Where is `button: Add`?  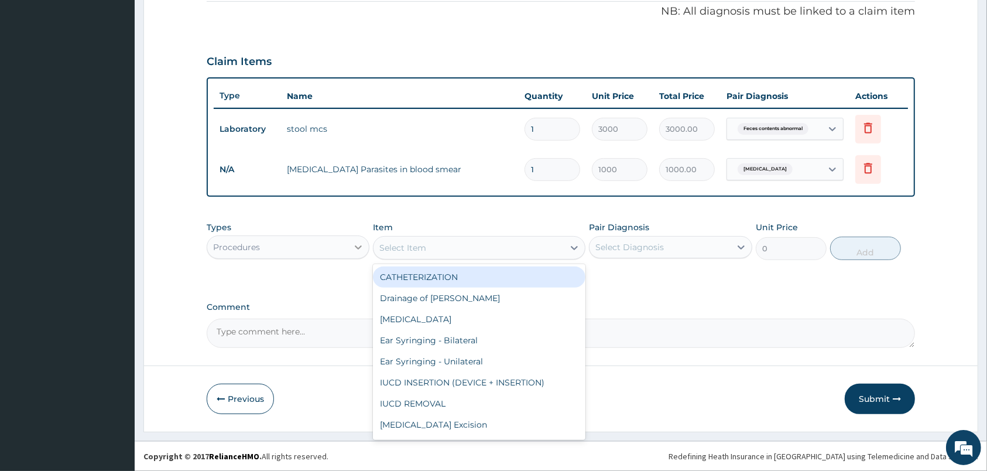 button: Add is located at coordinates (865, 248).